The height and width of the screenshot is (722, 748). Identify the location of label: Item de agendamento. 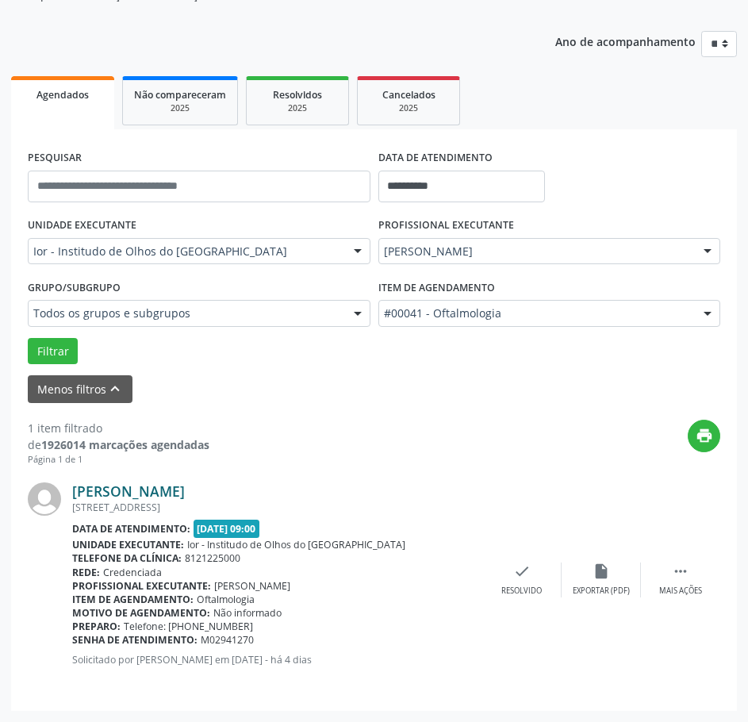
(436, 287).